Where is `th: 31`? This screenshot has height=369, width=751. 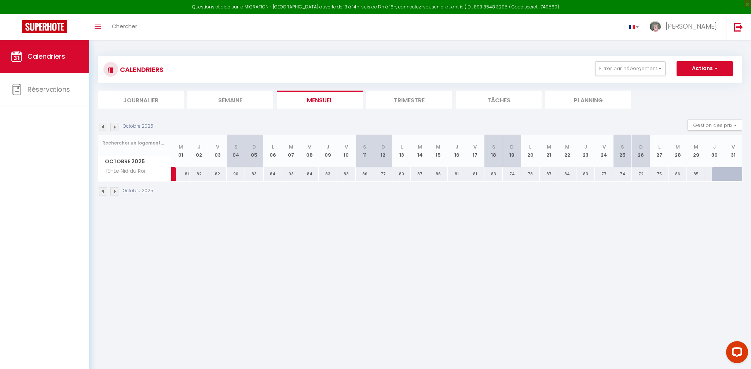 th: 31 is located at coordinates (733, 151).